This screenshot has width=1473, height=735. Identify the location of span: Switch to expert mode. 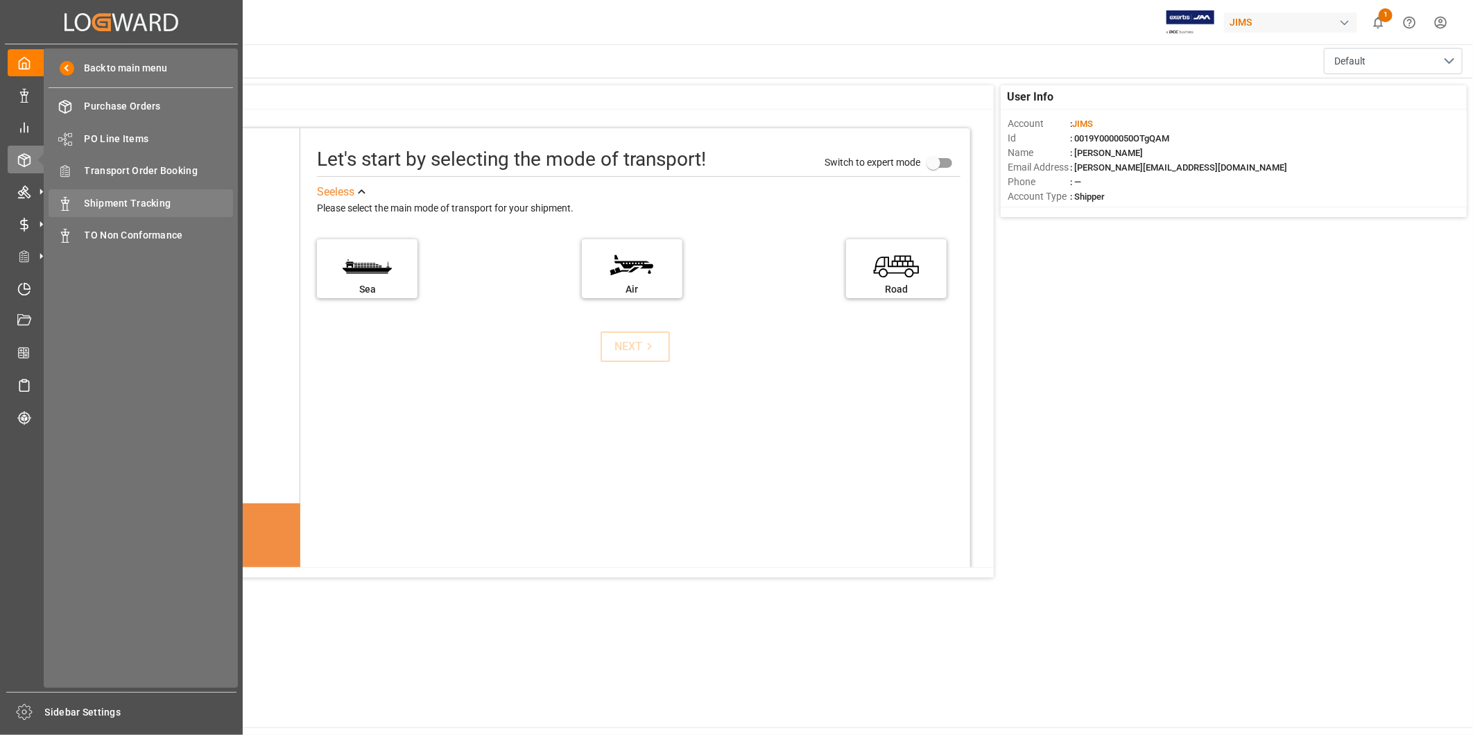
(872, 162).